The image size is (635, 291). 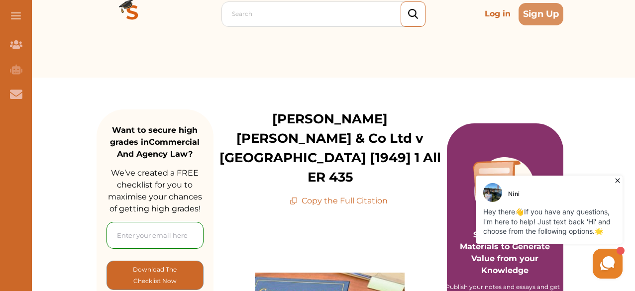 I want to click on p: Hey there If you have any questions, I'm here to help! Just text back 'Hi' and choose from the fo..., so click(x=153, y=48).